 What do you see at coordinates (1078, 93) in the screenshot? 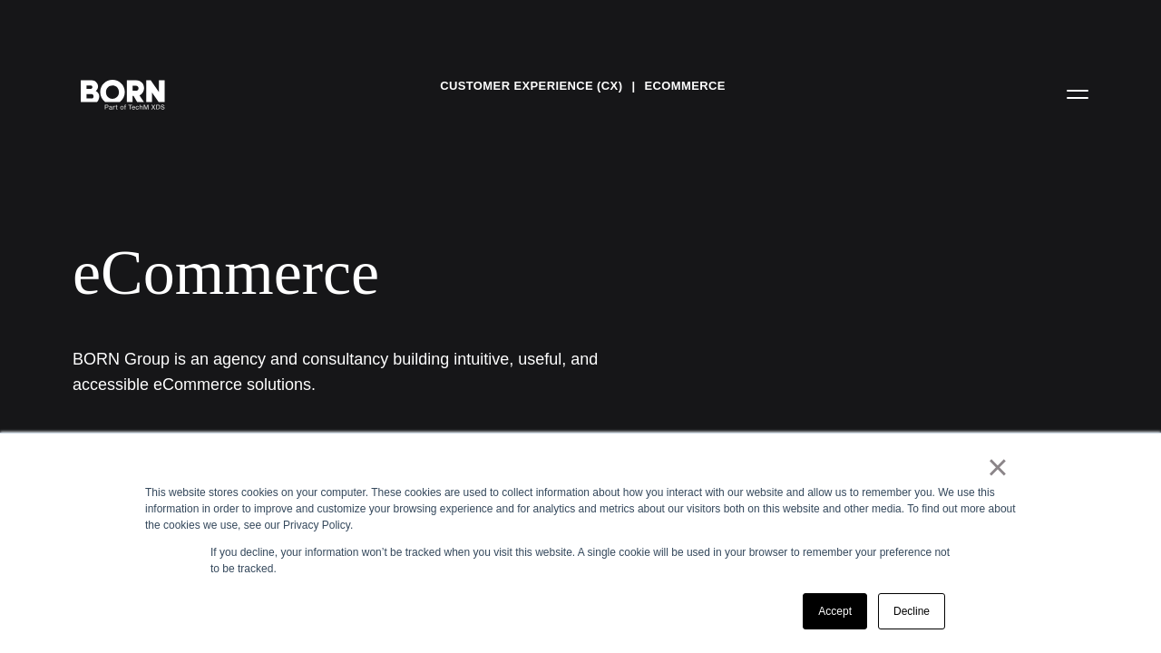
I see `button: Open` at bounding box center [1078, 93].